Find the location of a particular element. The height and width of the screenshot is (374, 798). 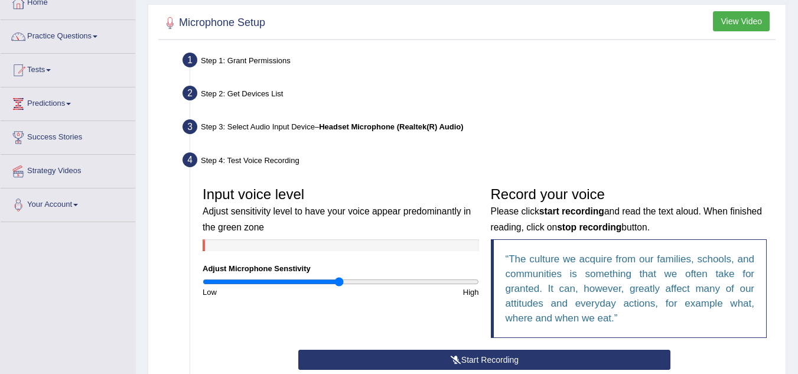

b: Headset Microphone (Realtek(R) Audio) is located at coordinates (391, 126).